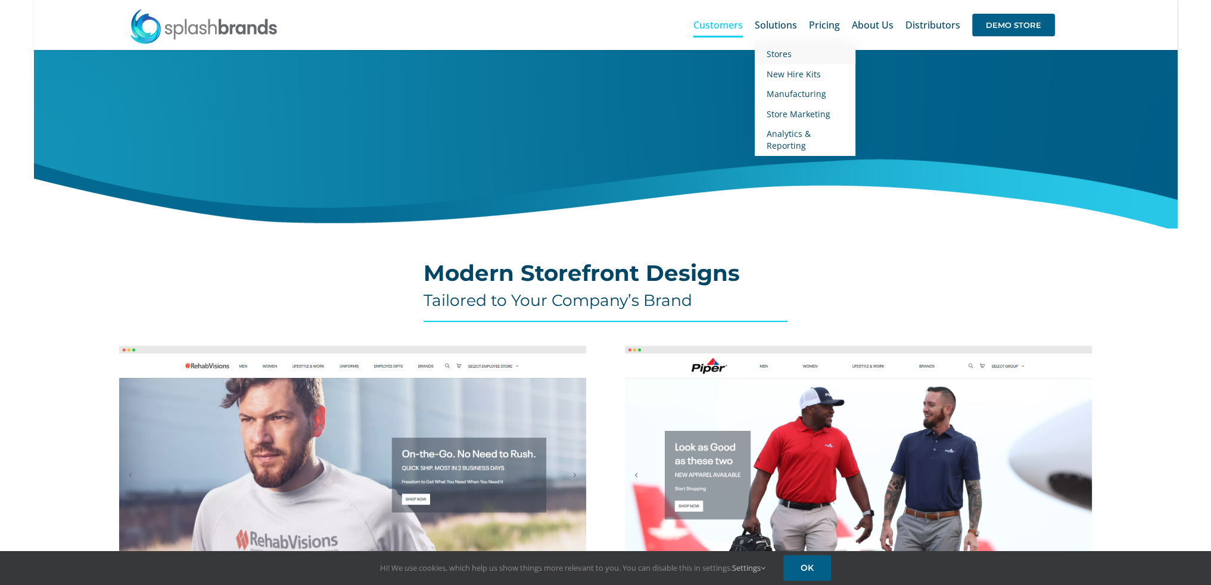 The height and width of the screenshot is (585, 1211). Describe the element at coordinates (779, 54) in the screenshot. I see `span: Stores` at that location.